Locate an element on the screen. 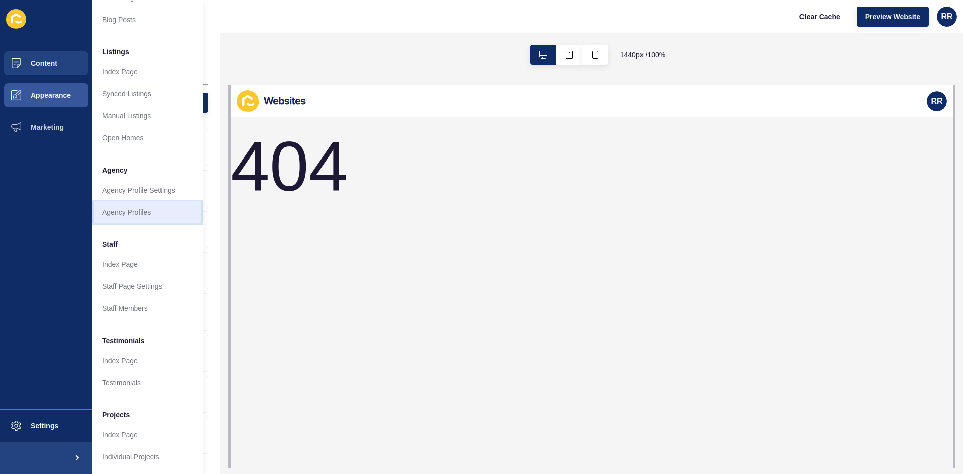 This screenshot has height=474, width=963. span: Testimonials is located at coordinates (123, 341).